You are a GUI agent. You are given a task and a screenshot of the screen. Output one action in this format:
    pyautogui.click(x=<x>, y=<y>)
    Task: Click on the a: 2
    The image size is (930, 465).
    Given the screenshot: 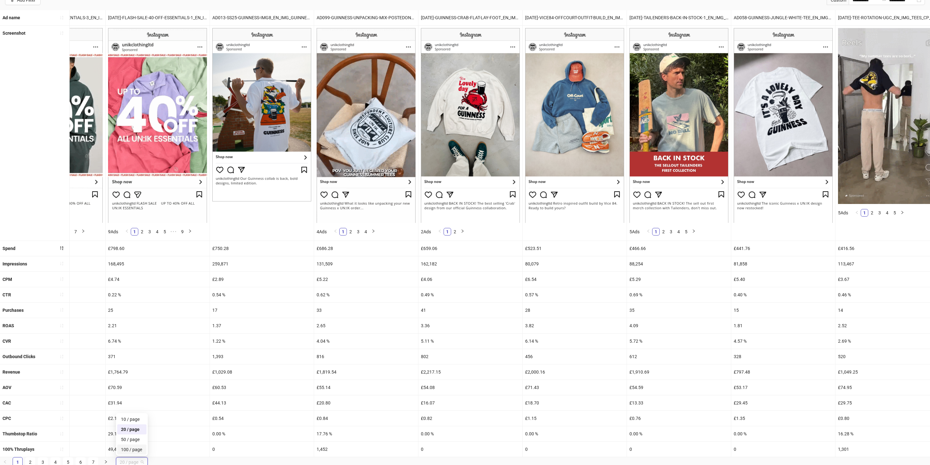 What is the action you would take?
    pyautogui.click(x=663, y=232)
    